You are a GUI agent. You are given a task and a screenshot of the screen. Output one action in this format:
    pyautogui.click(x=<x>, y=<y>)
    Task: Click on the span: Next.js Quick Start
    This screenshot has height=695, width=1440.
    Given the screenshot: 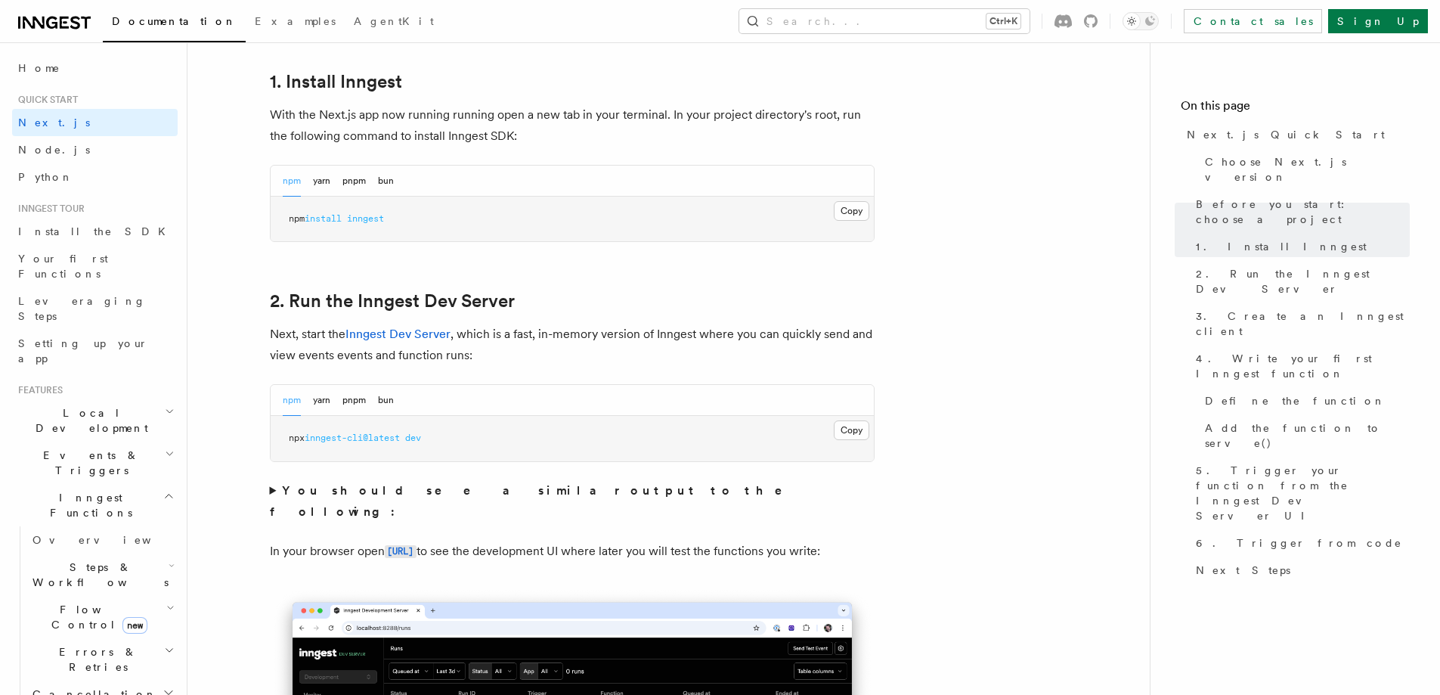 What is the action you would take?
    pyautogui.click(x=1286, y=135)
    